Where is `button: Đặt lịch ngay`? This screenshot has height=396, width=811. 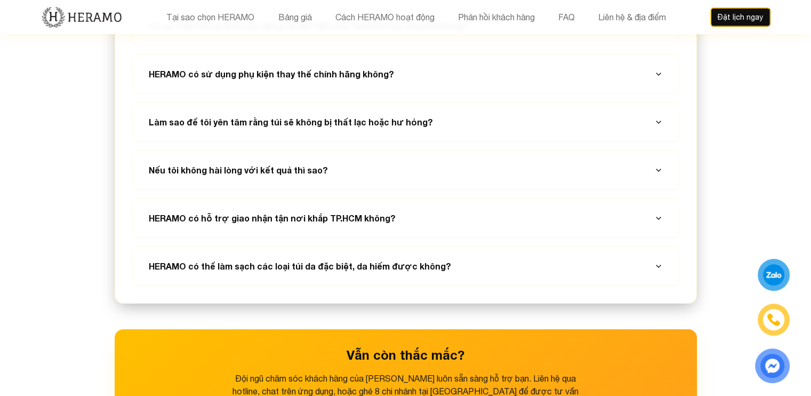 button: Đặt lịch ngay is located at coordinates (741, 17).